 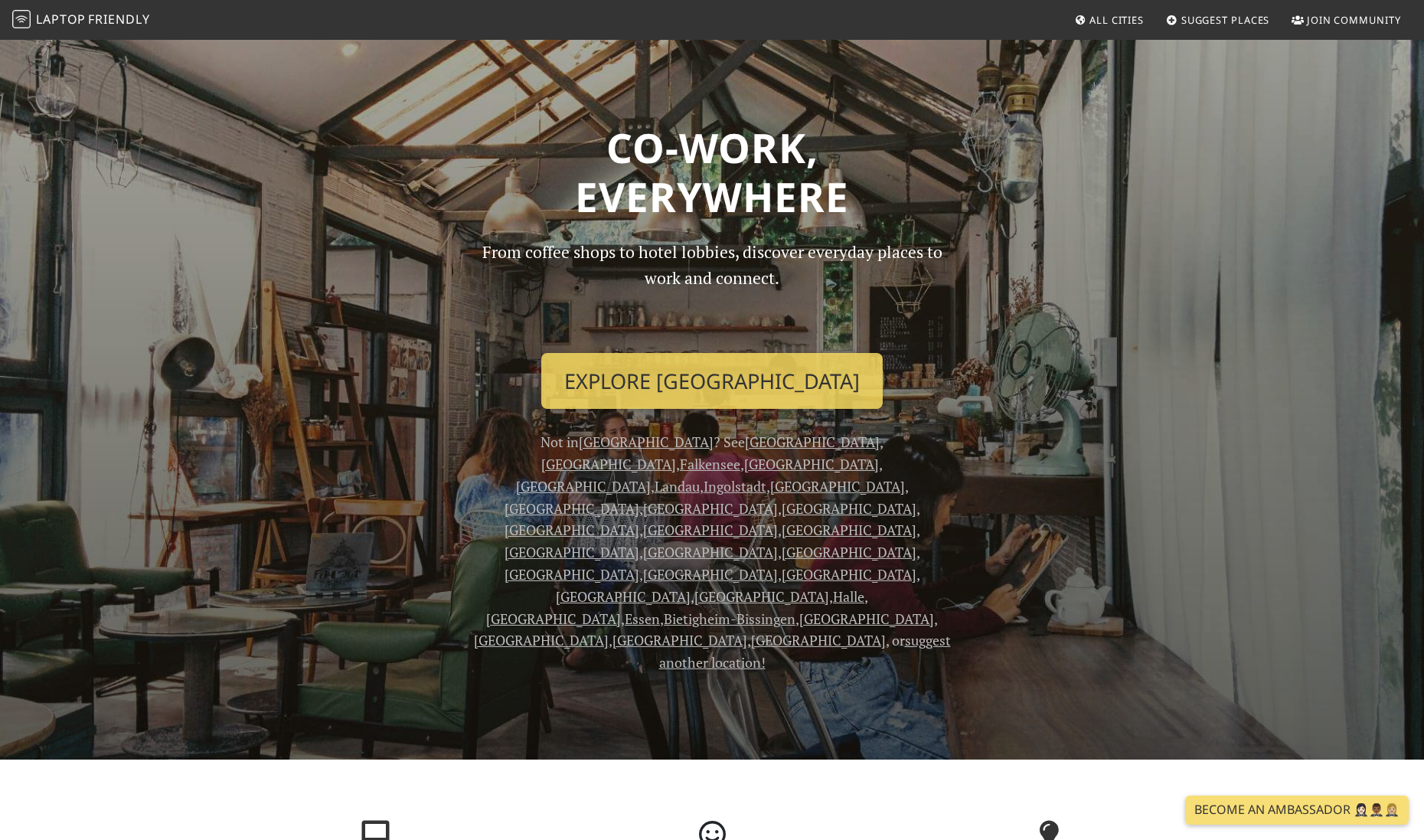 I want to click on span: Friendly, so click(x=118, y=19).